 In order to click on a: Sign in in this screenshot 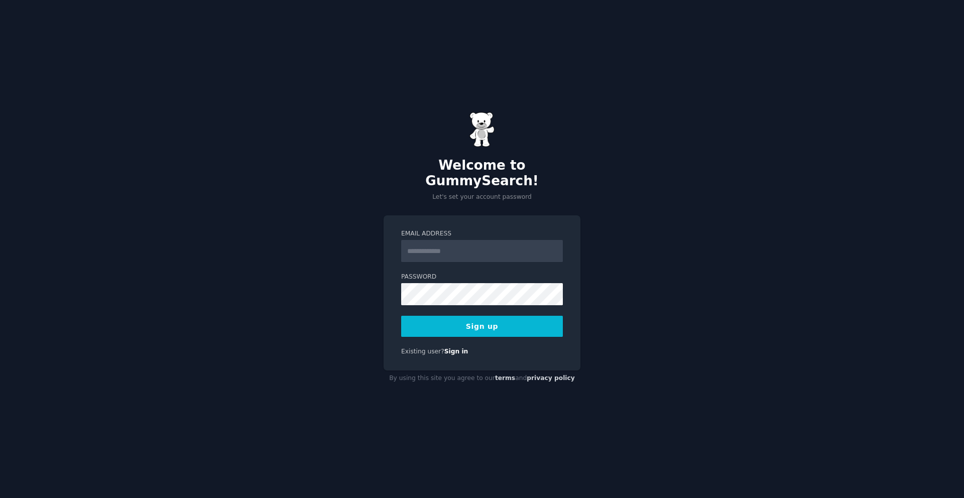, I will do `click(456, 351)`.